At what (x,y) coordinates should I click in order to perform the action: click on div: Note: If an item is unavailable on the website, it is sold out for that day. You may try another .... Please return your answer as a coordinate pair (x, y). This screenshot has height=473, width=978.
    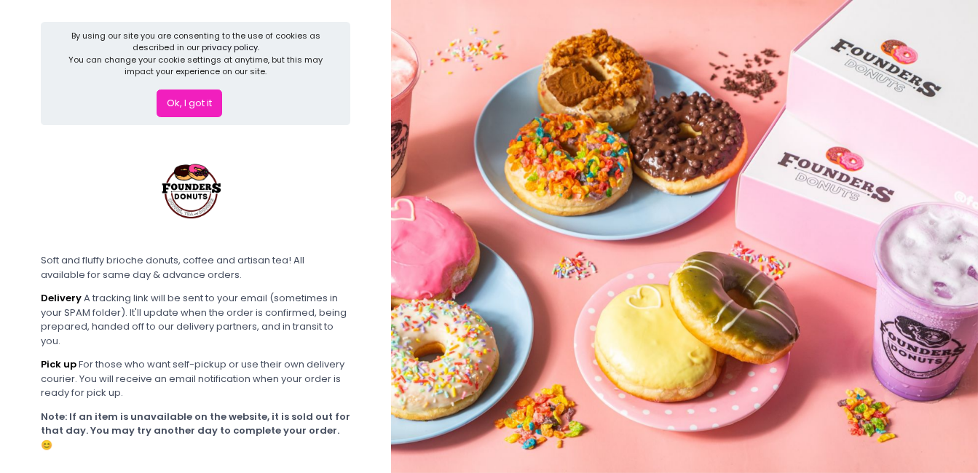
    Looking at the image, I should click on (195, 431).